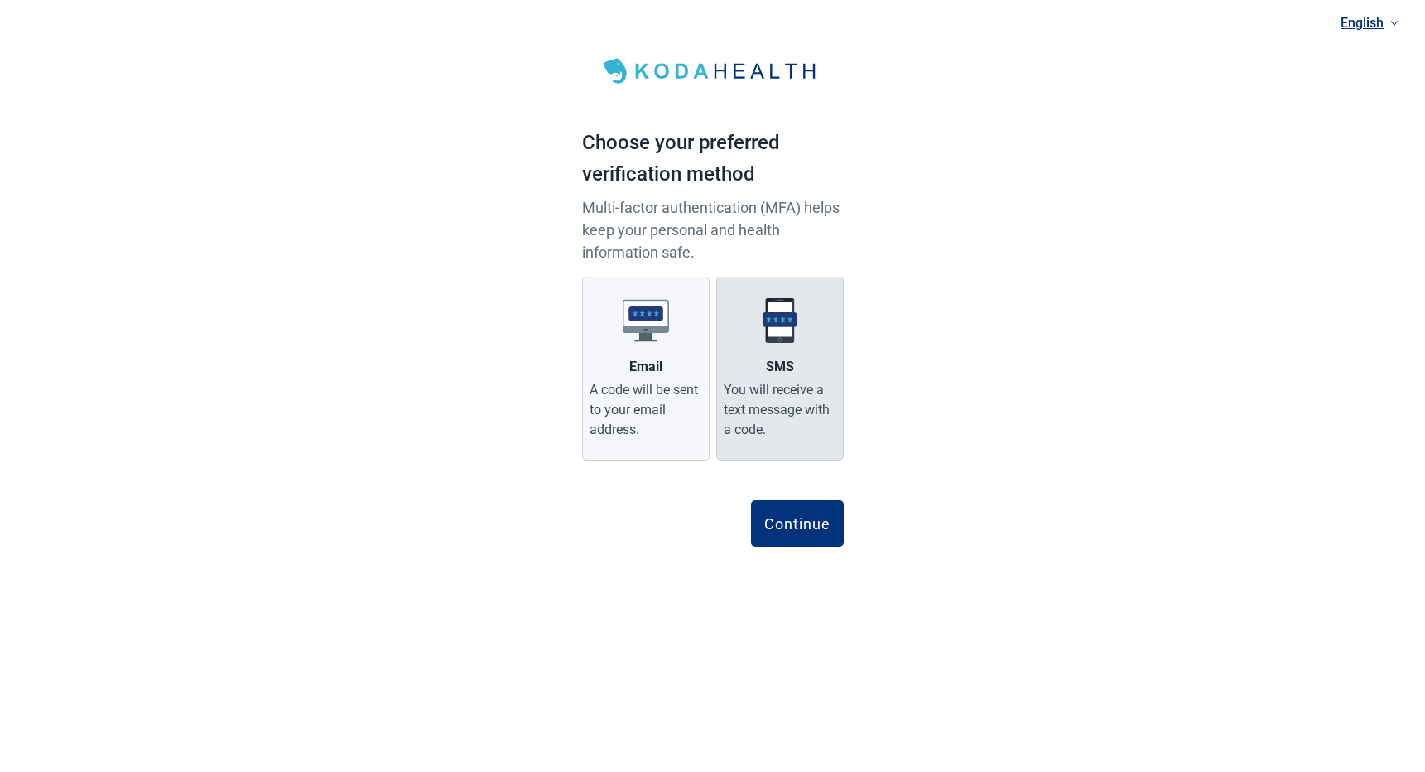  What do you see at coordinates (797, 523) in the screenshot?
I see `button: Continue` at bounding box center [797, 523].